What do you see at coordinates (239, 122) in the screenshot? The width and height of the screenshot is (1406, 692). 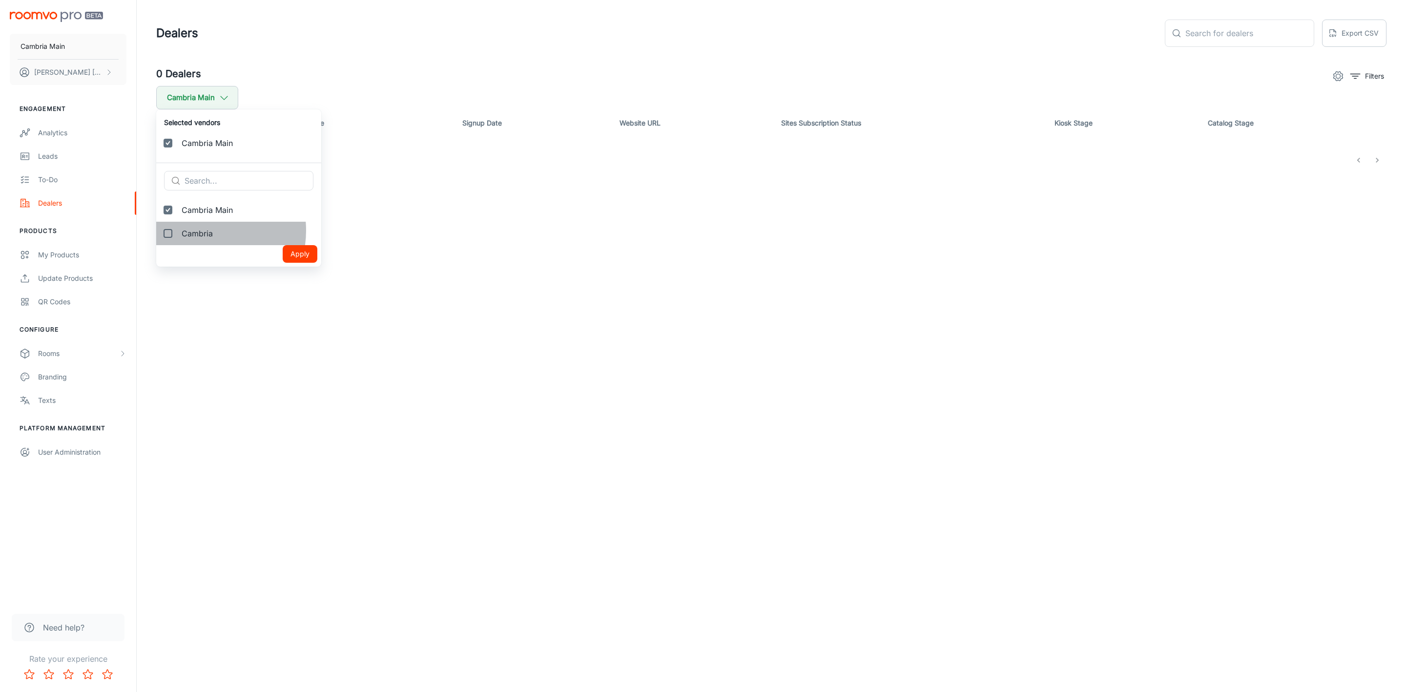 I see `h6: Selected vendors` at bounding box center [239, 122].